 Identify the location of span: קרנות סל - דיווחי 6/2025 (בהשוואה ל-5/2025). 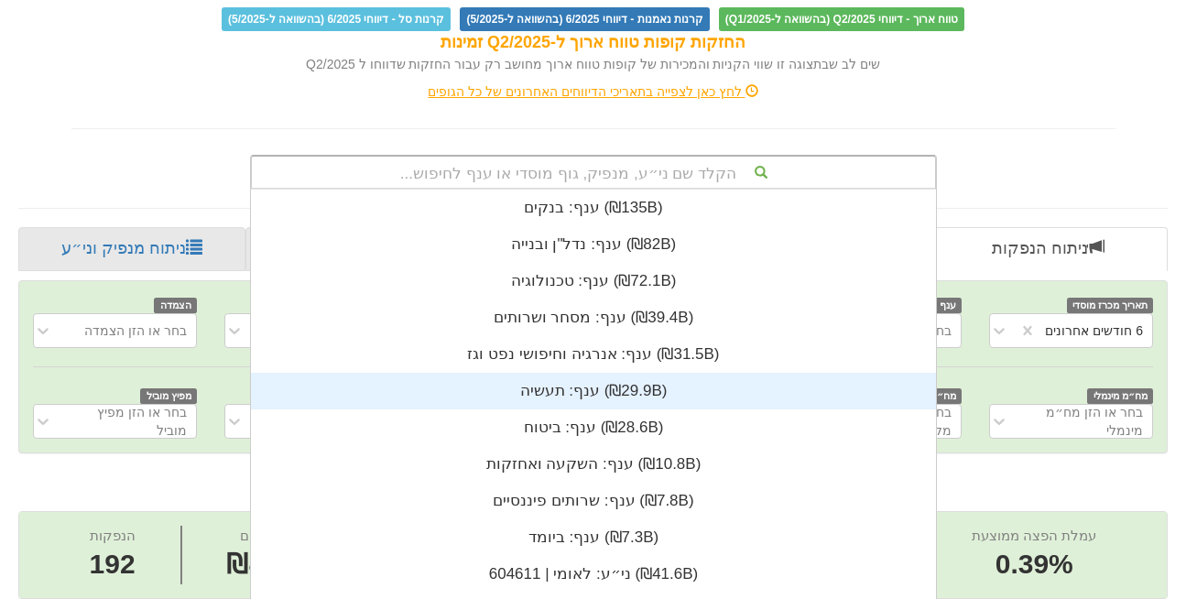
(336, 19).